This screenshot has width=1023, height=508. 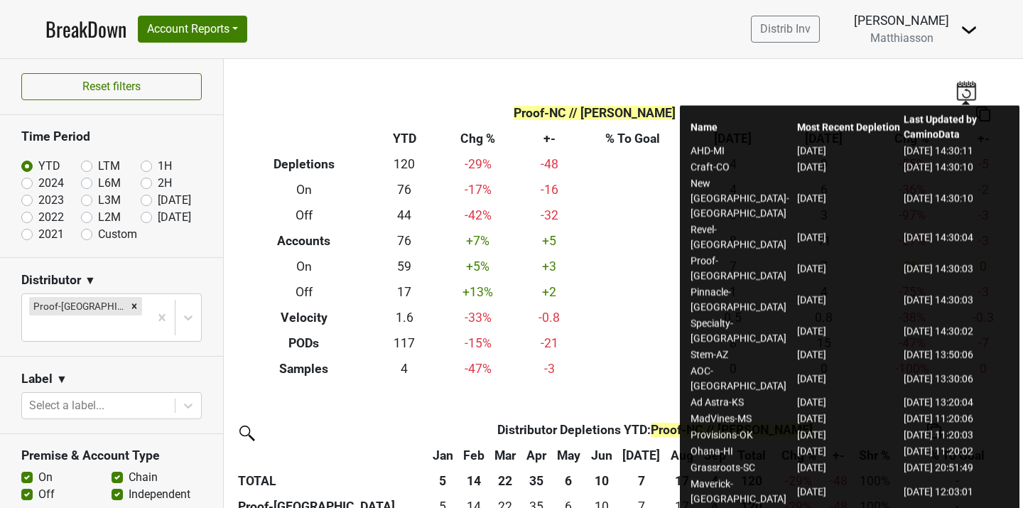 What do you see at coordinates (478, 165) in the screenshot?
I see `td: -29 %` at bounding box center [478, 165].